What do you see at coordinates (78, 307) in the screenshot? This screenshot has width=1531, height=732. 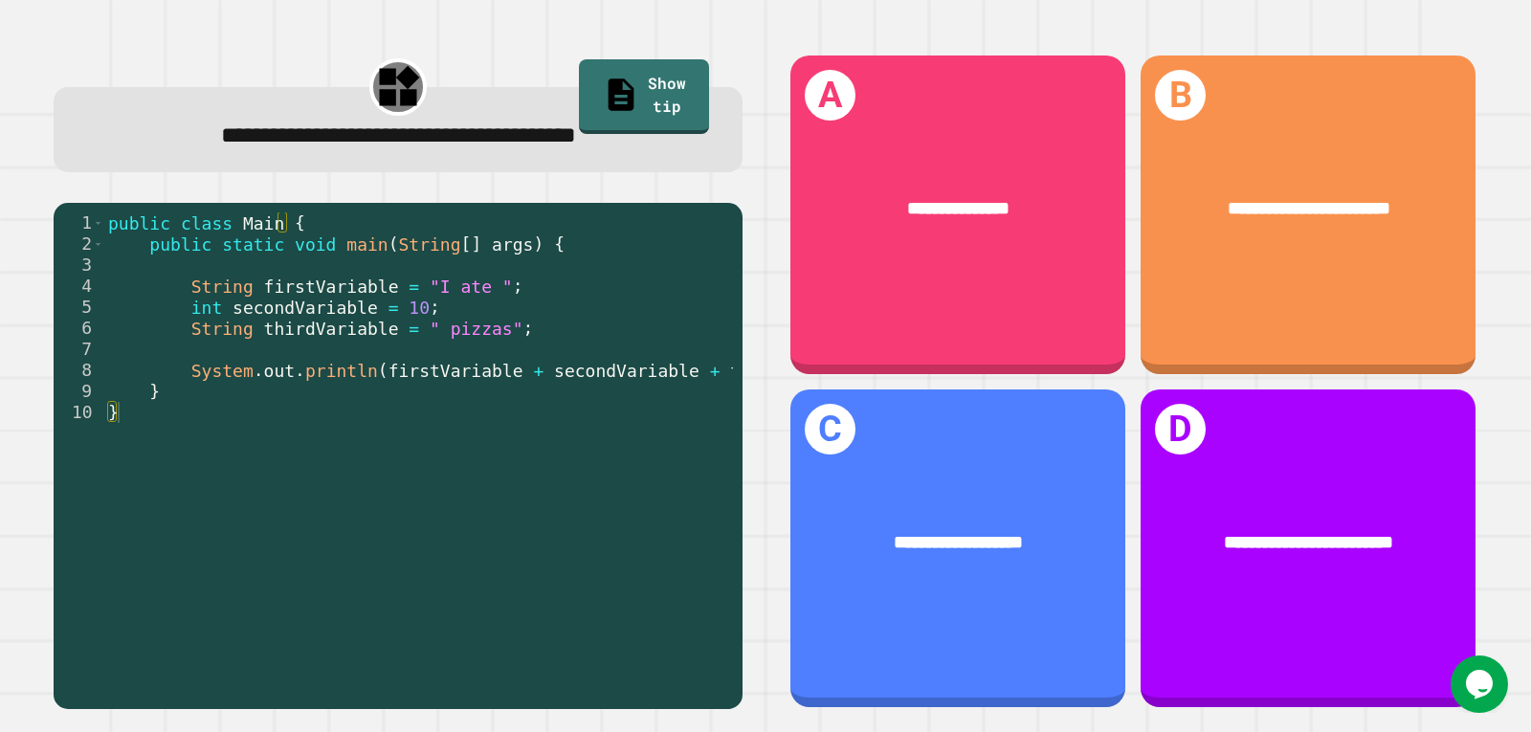 I see `div: 5` at bounding box center [78, 307].